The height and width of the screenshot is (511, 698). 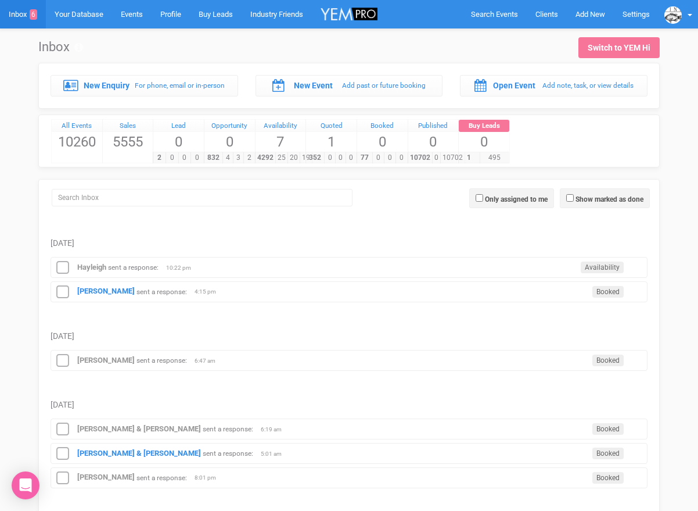 What do you see at coordinates (209, 292) in the screenshot?
I see `span: 4:15 pm` at bounding box center [209, 292].